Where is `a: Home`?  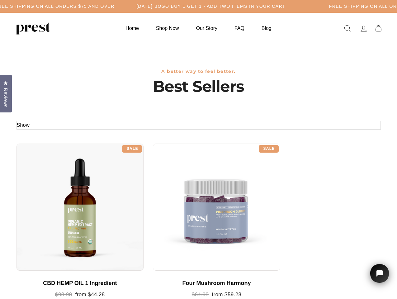
a: Home is located at coordinates (132, 28).